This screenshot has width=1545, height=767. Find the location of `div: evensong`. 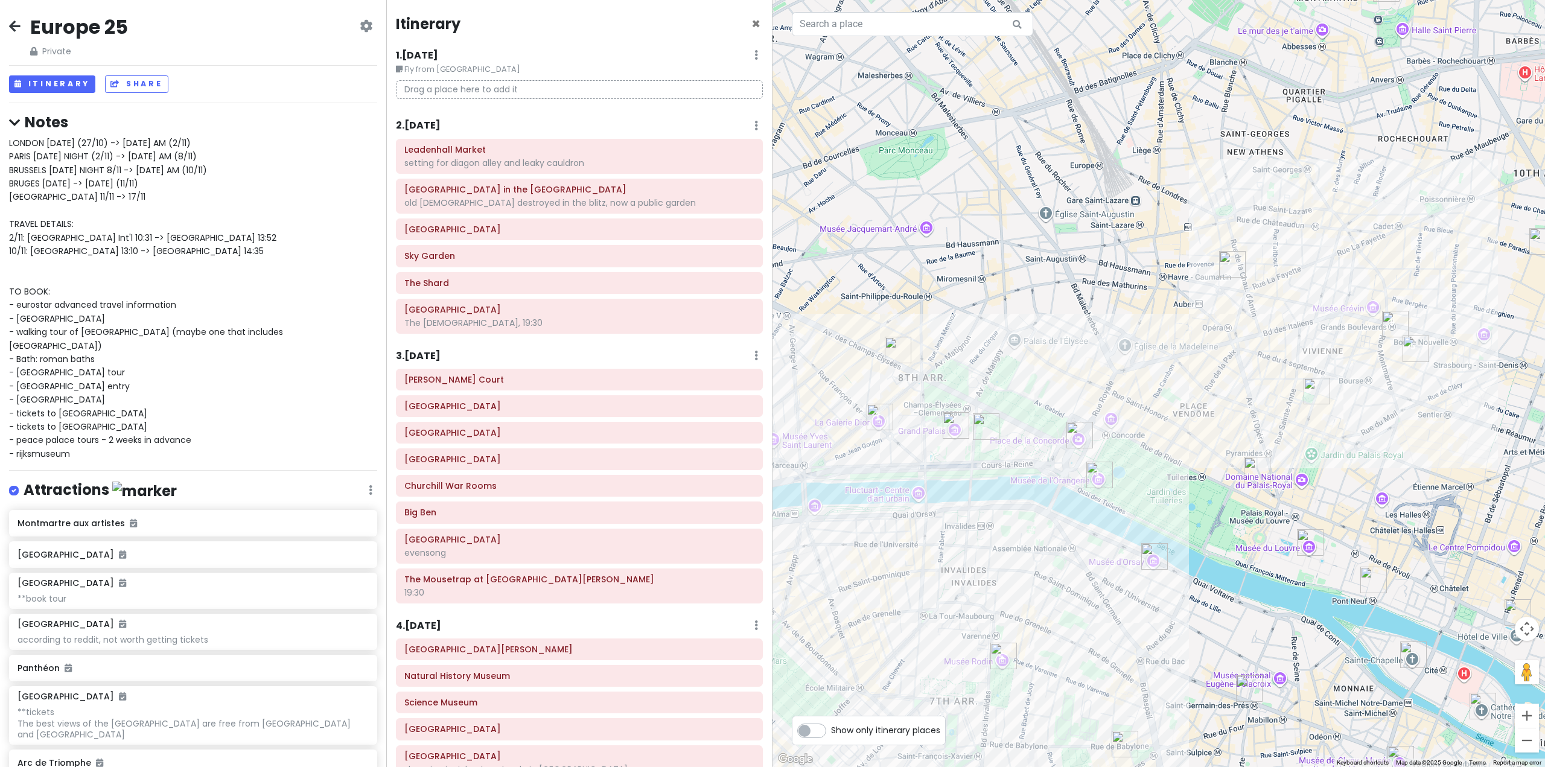

div: evensong is located at coordinates (579, 553).